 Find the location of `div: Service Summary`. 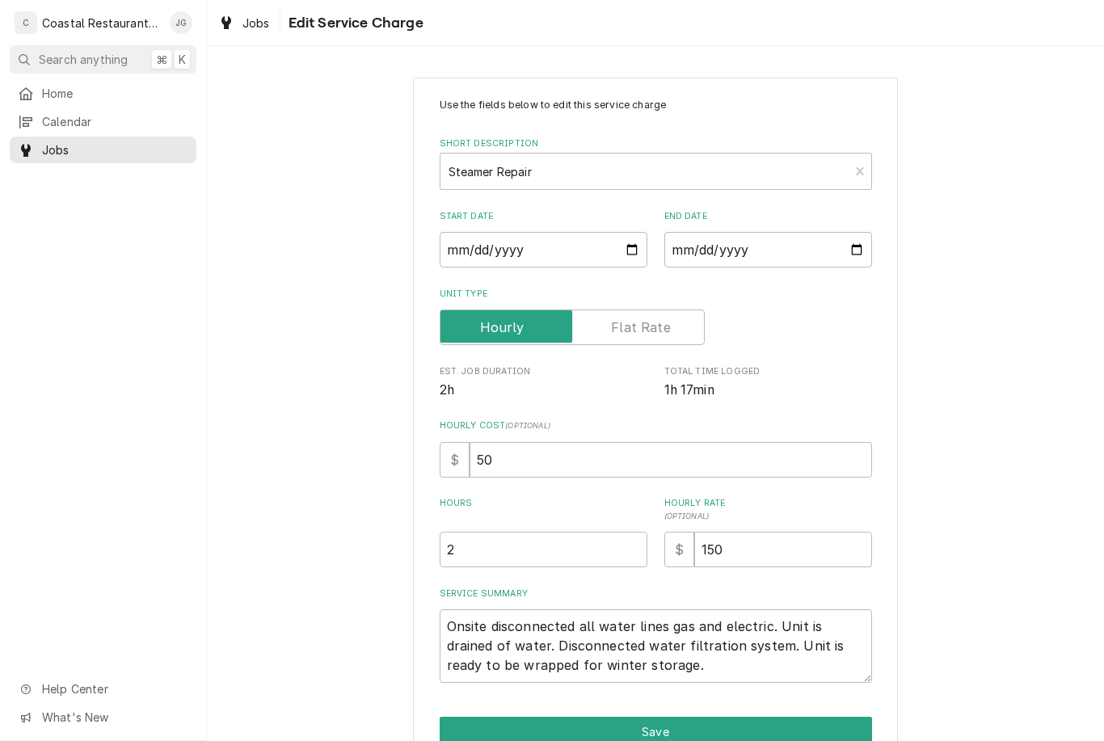

div: Service Summary is located at coordinates (656, 635).